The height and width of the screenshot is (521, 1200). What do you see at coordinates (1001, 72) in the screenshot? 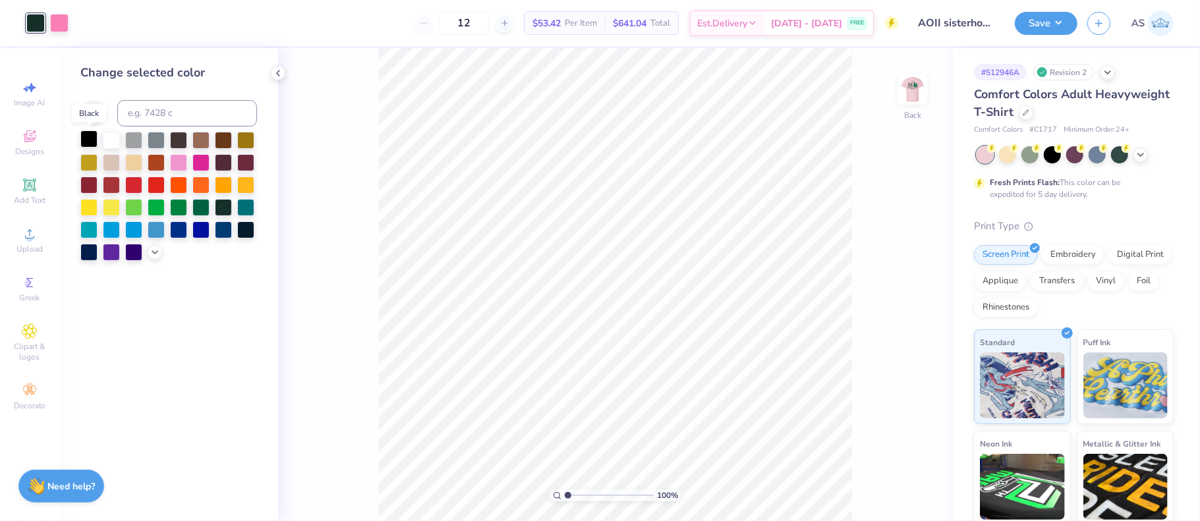
I see `div: # 512946A` at bounding box center [1001, 72].